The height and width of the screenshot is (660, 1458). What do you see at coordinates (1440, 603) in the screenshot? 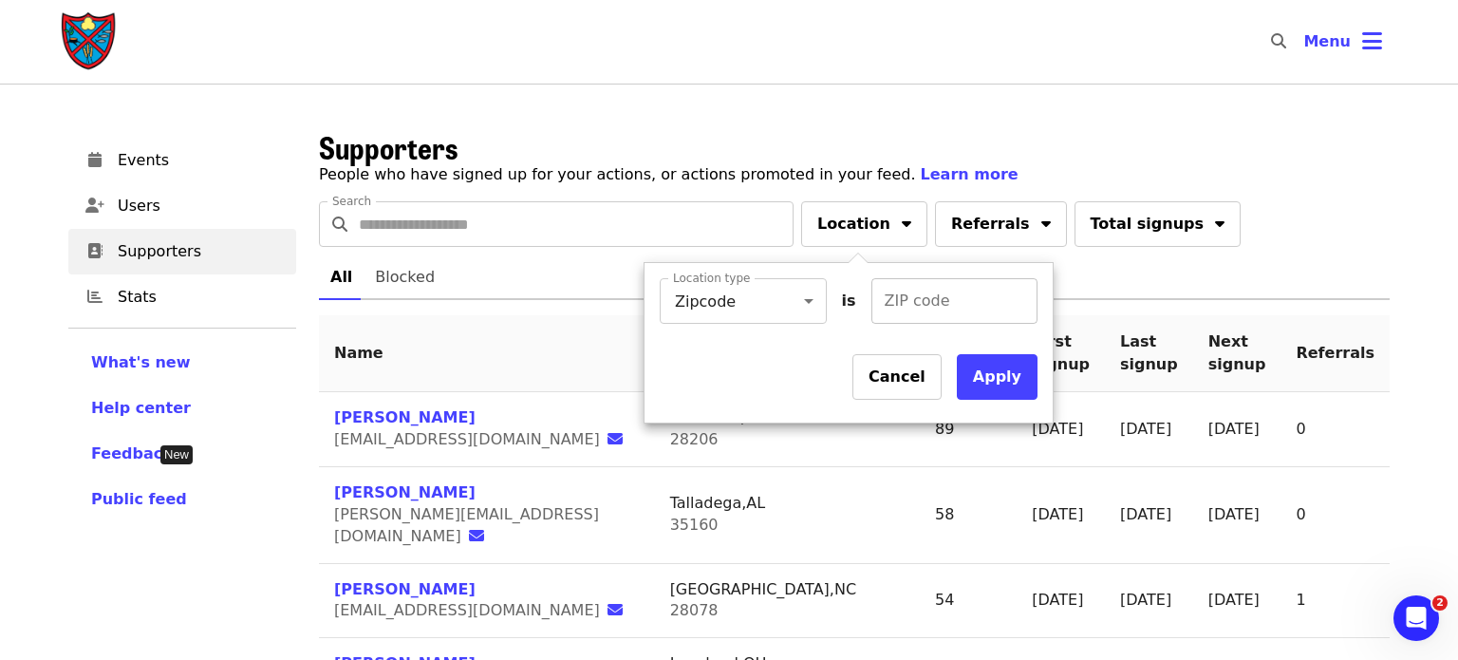
I see `span: 2` at bounding box center [1440, 603].